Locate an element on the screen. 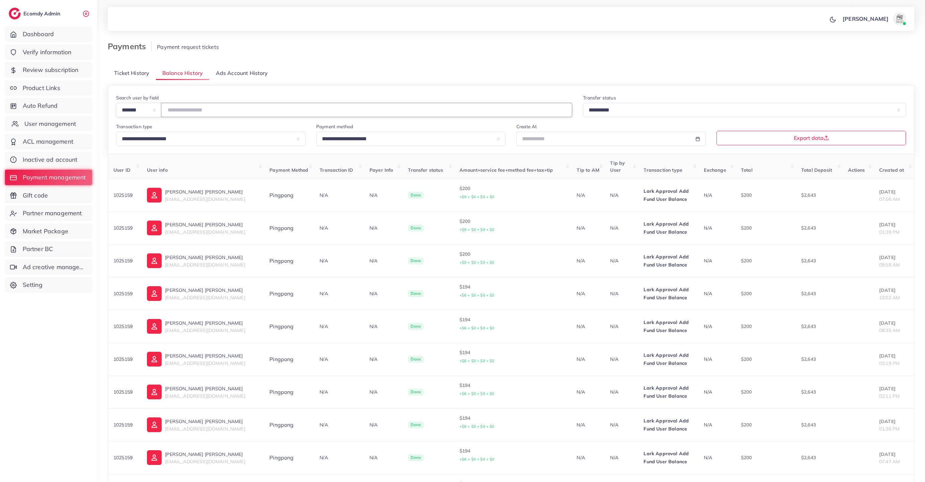 The width and height of the screenshot is (925, 482). span: 07:56 AM is located at coordinates (890, 199).